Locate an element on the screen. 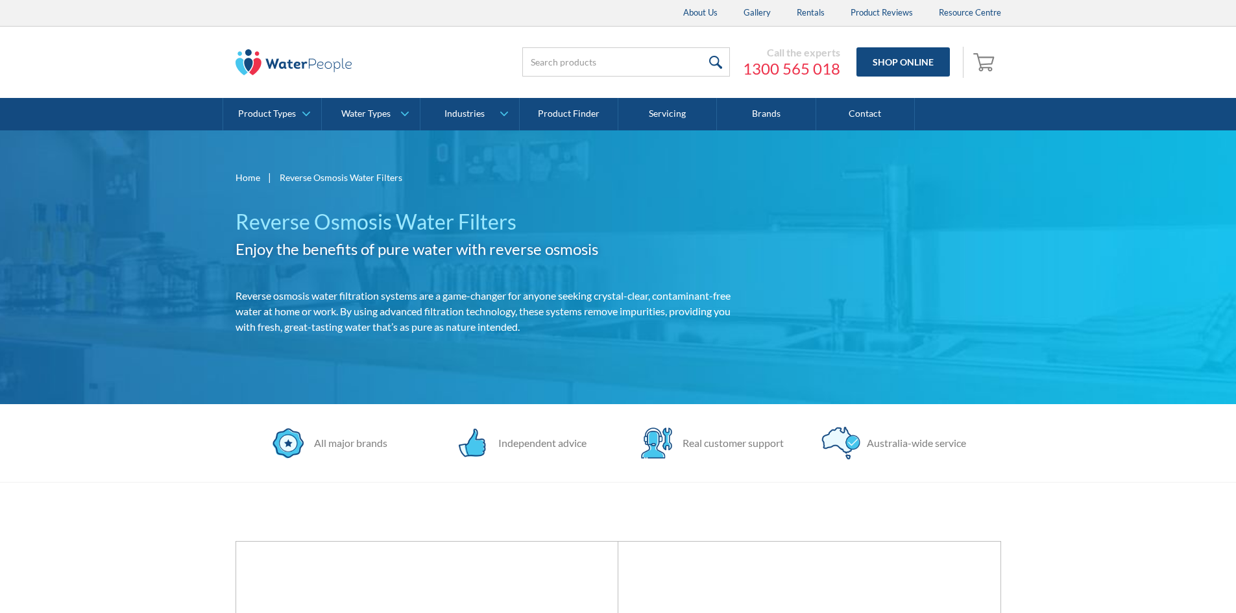 This screenshot has width=1236, height=613. img: shopping cart is located at coordinates (985, 62).